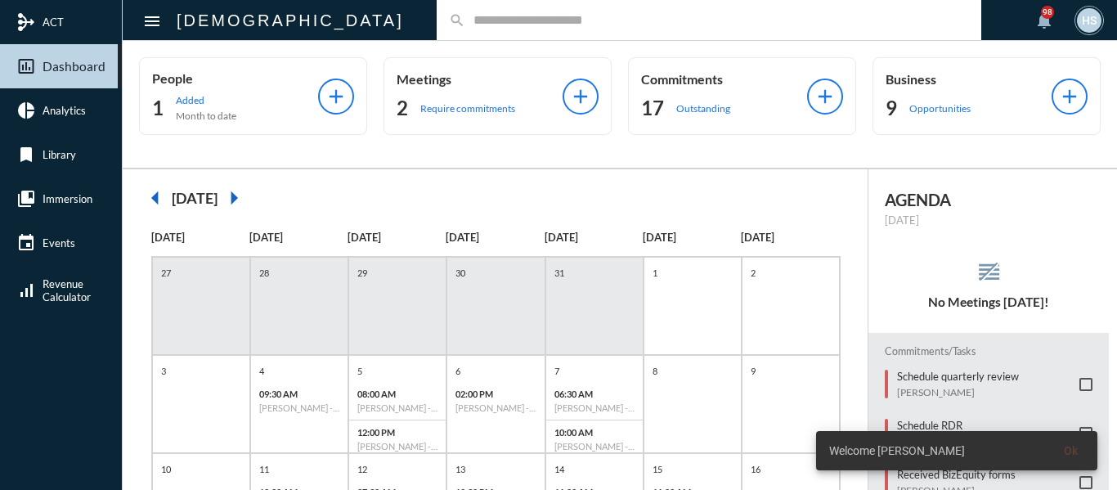  Describe the element at coordinates (59, 155) in the screenshot. I see `span: Library` at that location.